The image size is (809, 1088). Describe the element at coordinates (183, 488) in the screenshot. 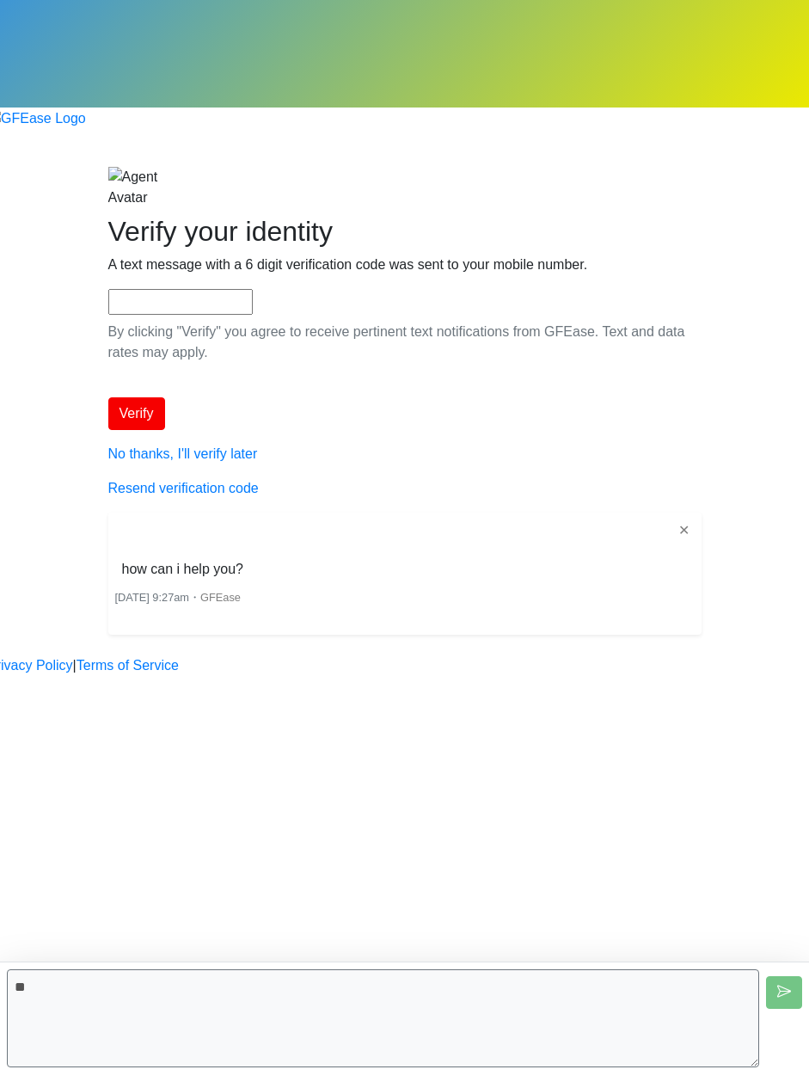

I see `a: Resend verification code` at that location.